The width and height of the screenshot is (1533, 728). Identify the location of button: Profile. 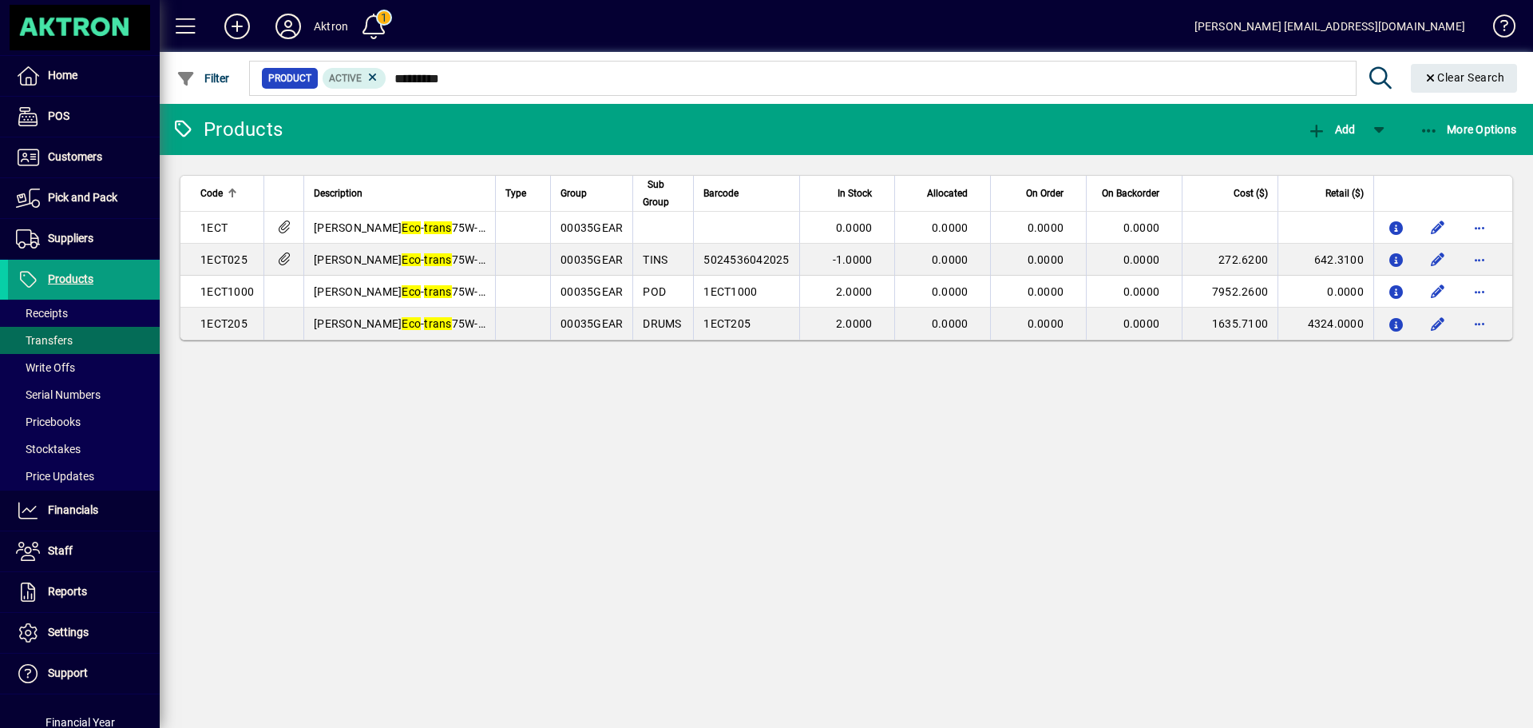
(288, 26).